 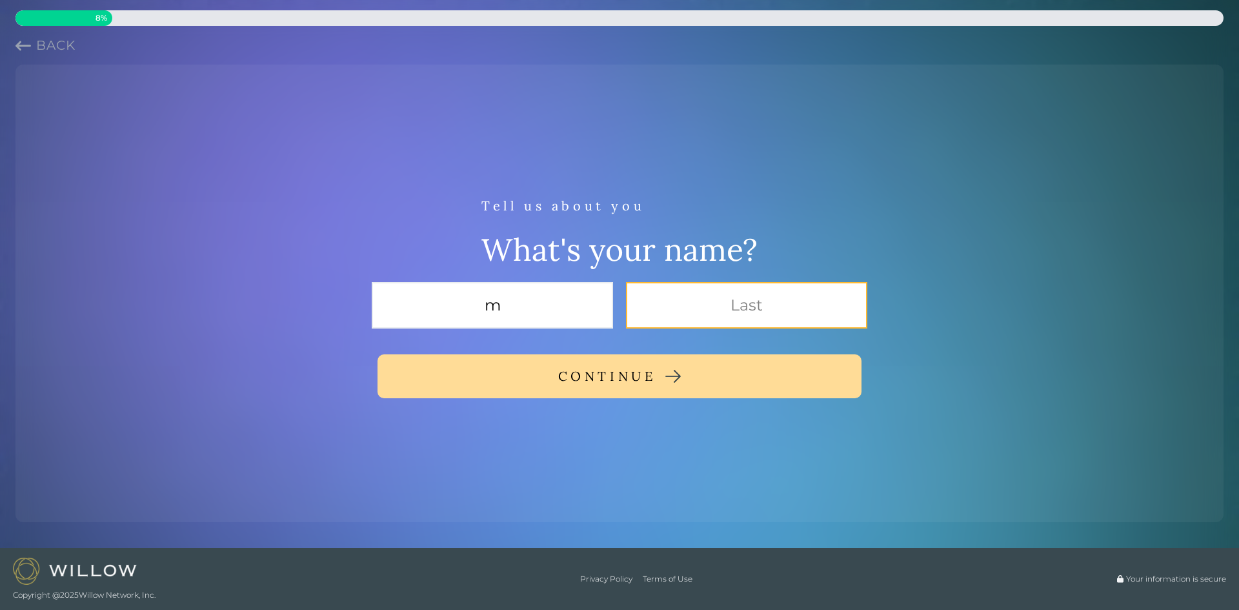 What do you see at coordinates (492, 305) in the screenshot?
I see `input: First` at bounding box center [492, 305].